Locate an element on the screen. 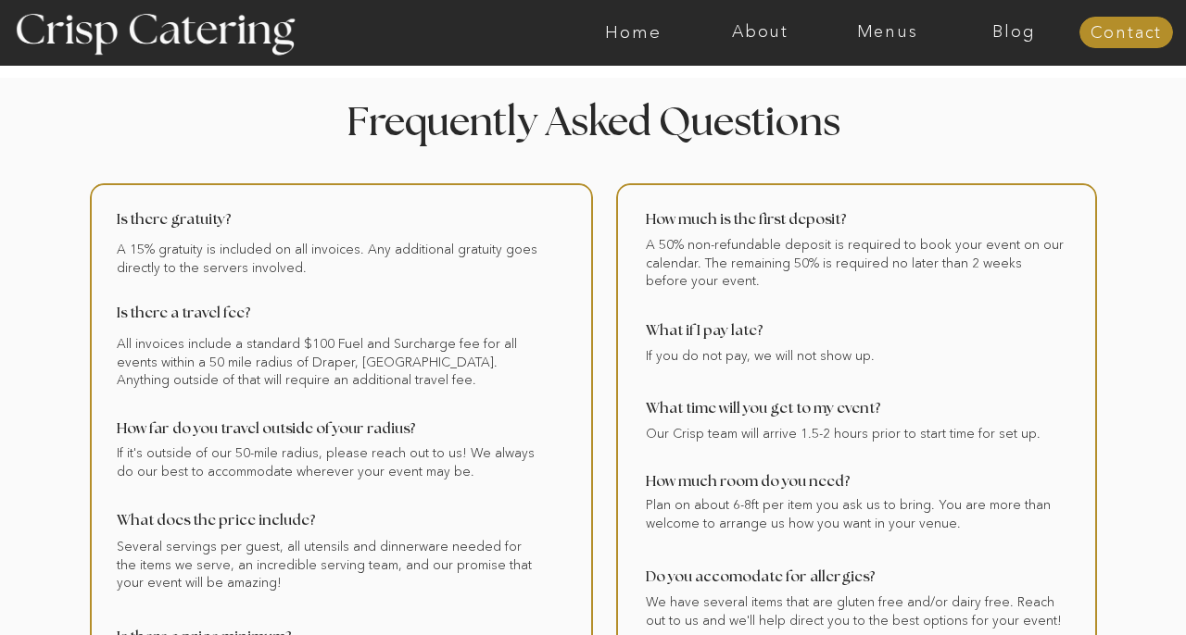  h2: Frequently Asked Questions is located at coordinates (593, 128).